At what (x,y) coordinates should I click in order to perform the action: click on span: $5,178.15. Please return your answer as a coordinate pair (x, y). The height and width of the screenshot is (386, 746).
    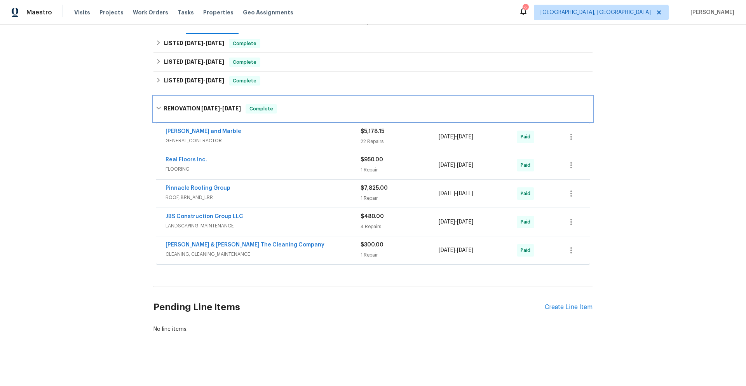
    Looking at the image, I should click on (372, 131).